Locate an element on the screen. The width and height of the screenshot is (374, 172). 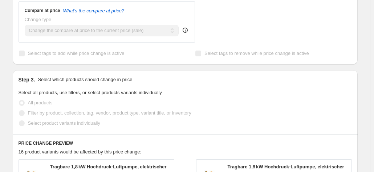
span: Select all products, use filters, or select products variants individually is located at coordinates (90, 92).